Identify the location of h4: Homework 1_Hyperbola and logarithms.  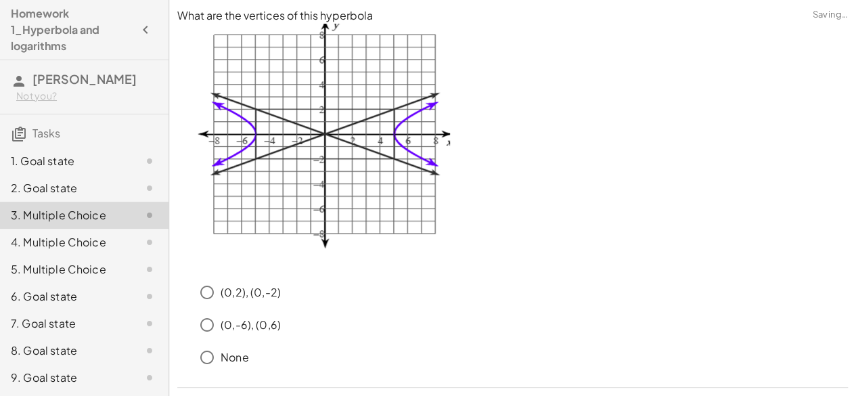
(72, 30).